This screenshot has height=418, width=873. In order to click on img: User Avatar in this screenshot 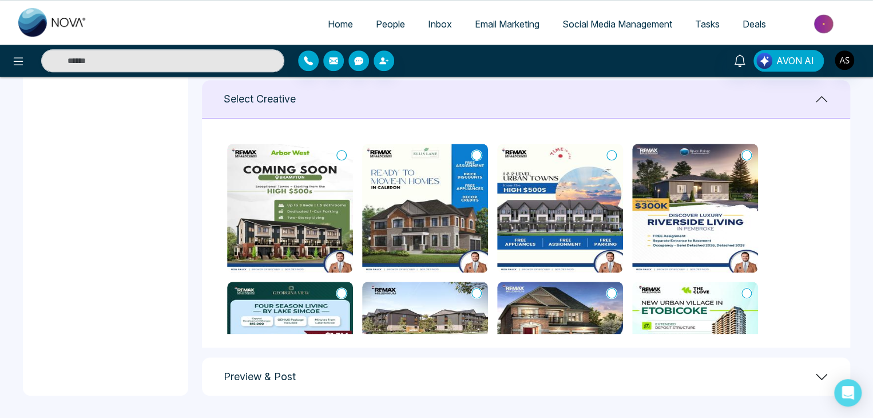, I will do `click(845, 60)`.